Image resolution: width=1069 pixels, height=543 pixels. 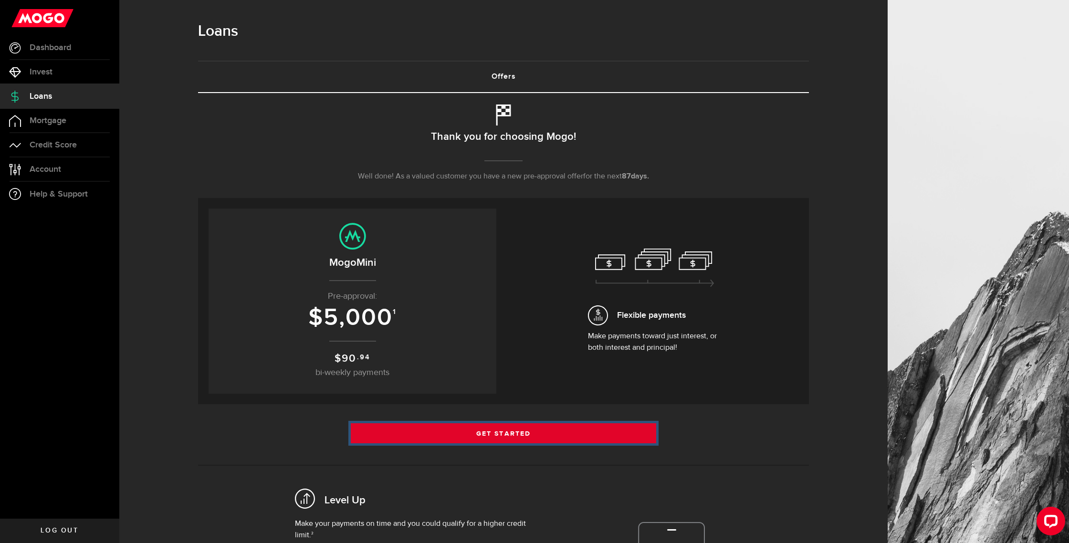 What do you see at coordinates (59, 531) in the screenshot?
I see `span: Log out` at bounding box center [59, 531].